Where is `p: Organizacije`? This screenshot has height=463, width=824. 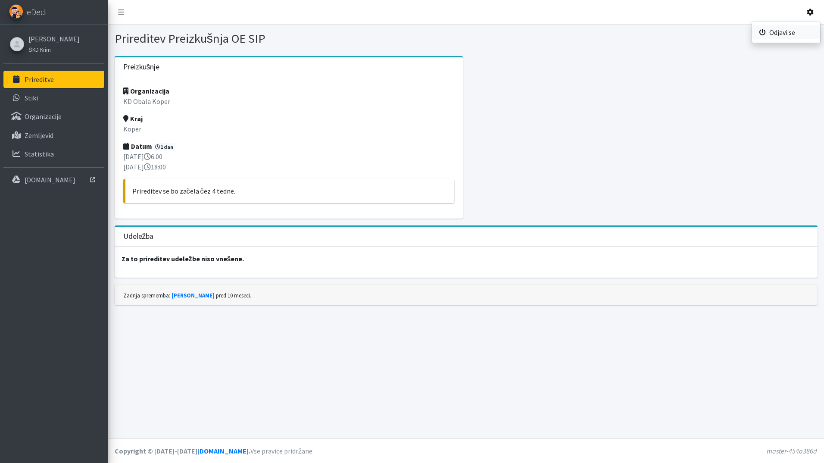 p: Organizacije is located at coordinates (43, 116).